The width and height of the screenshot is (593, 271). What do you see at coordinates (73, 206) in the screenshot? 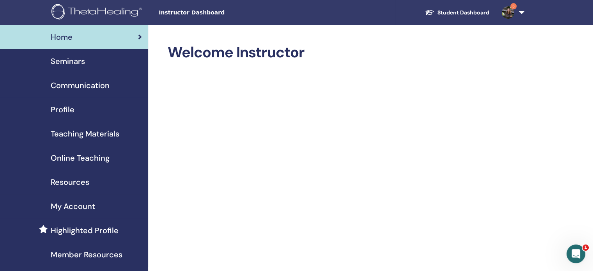
I see `span: My Account` at bounding box center [73, 206].